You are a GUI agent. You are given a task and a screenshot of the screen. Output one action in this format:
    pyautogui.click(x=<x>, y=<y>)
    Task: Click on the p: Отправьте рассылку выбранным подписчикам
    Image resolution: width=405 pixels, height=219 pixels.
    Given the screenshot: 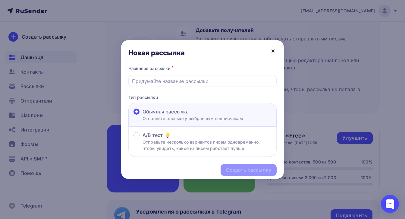 What is the action you would take?
    pyautogui.click(x=193, y=118)
    